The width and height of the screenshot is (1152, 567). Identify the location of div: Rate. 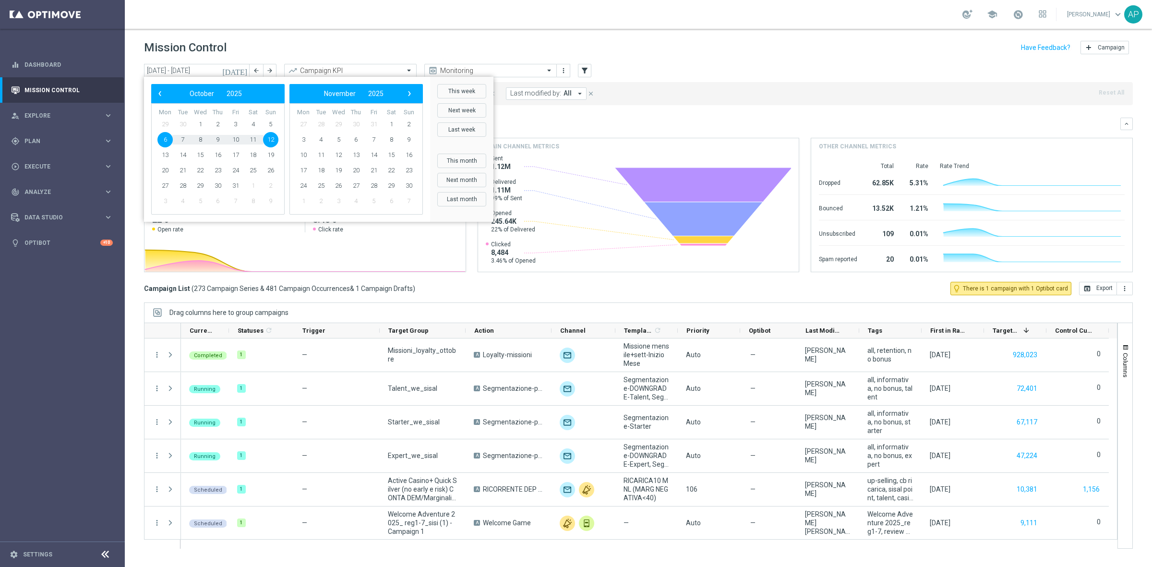
(916, 166).